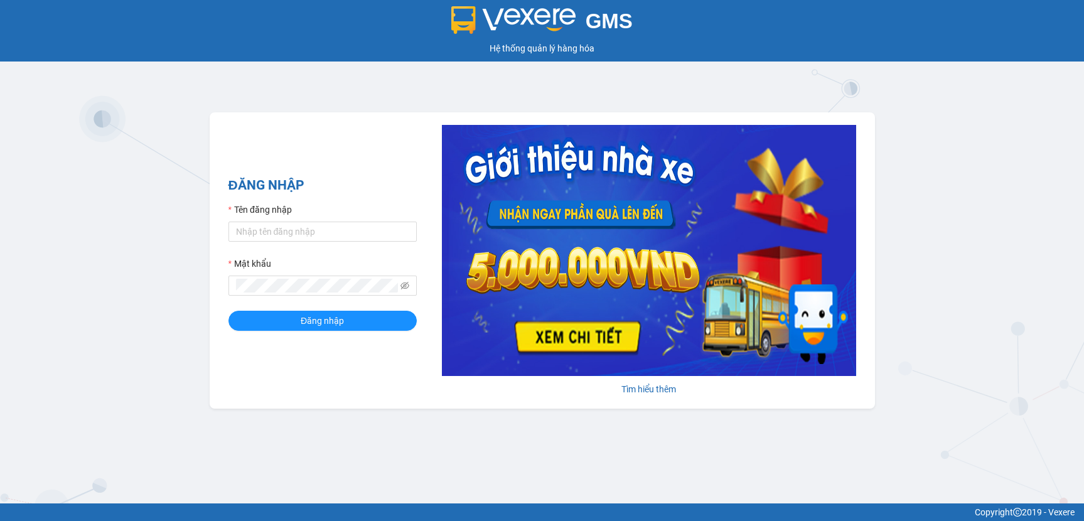 The image size is (1084, 521). I want to click on div: Tìm hiểu thêm, so click(649, 389).